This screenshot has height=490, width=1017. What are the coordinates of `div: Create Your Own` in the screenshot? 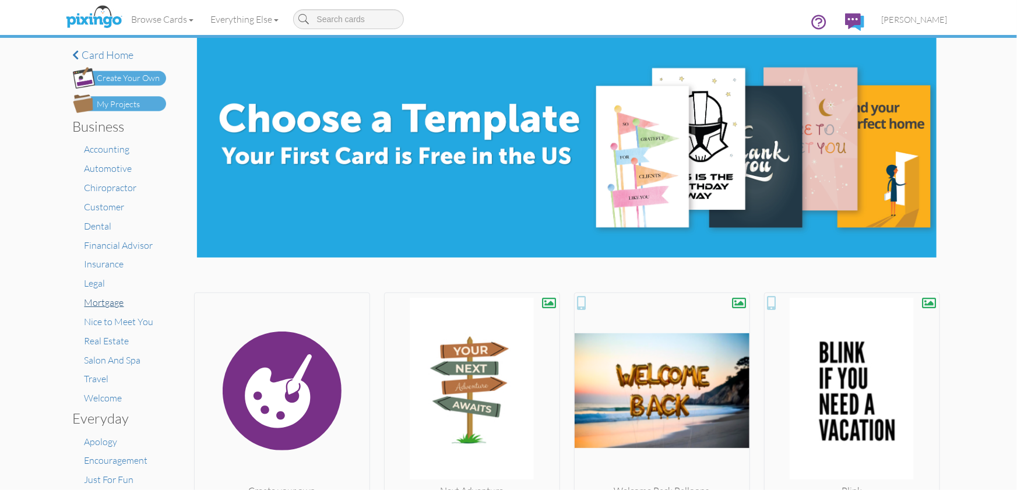 It's located at (129, 78).